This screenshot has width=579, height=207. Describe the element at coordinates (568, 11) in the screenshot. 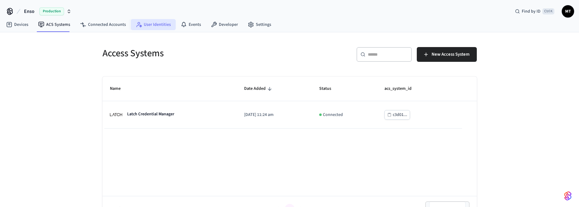

I see `span: MT` at that location.